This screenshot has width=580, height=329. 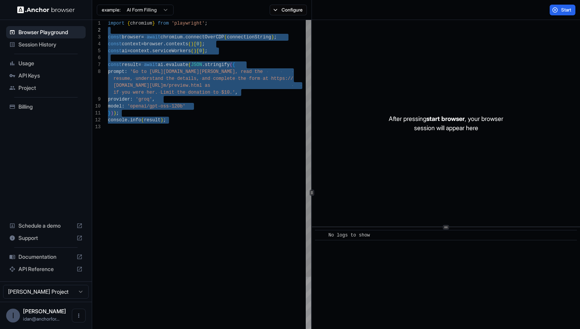 I want to click on span: provider, so click(x=119, y=100).